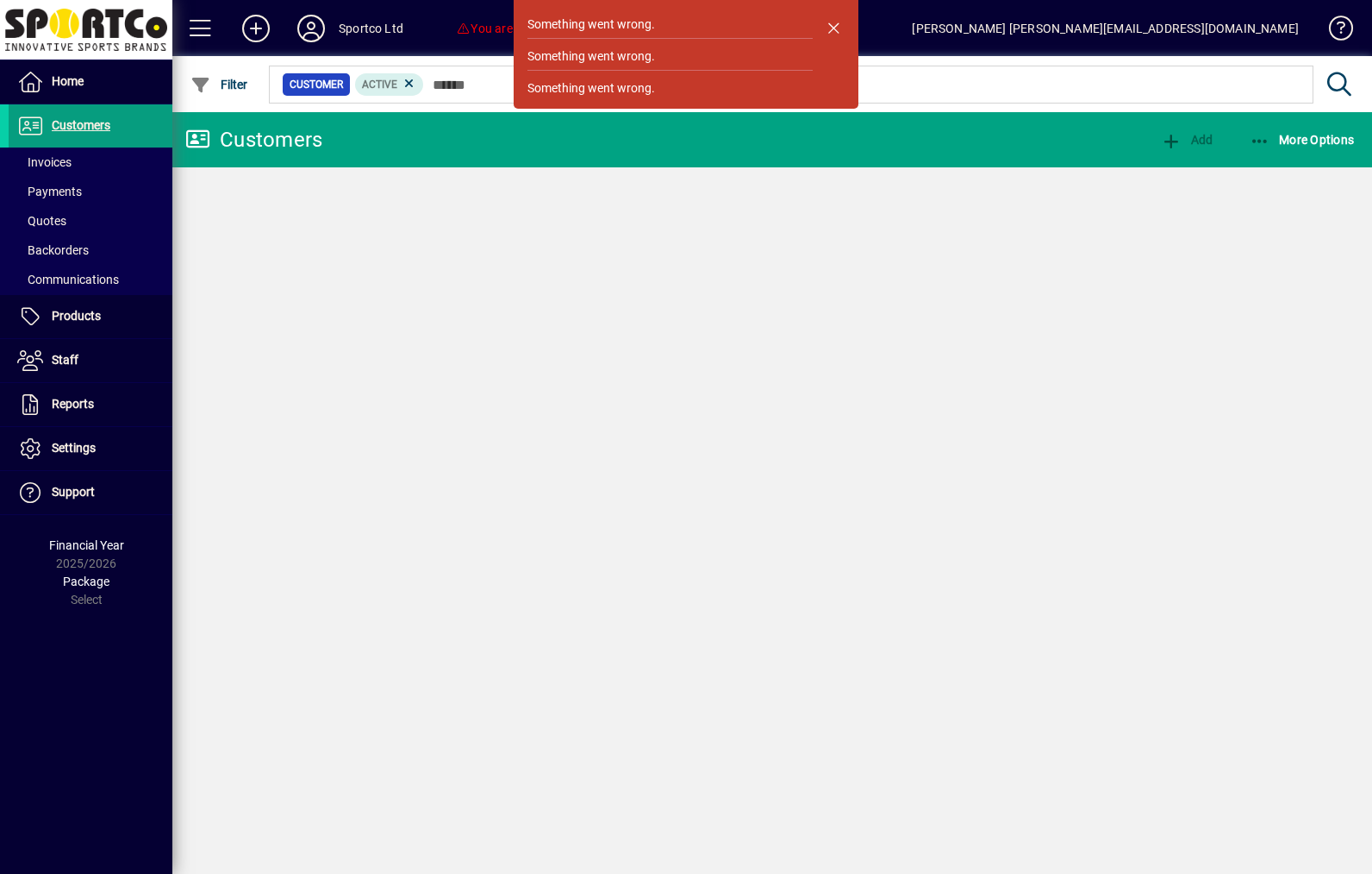  Describe the element at coordinates (44, 162) in the screenshot. I see `span: Invoices` at that location.